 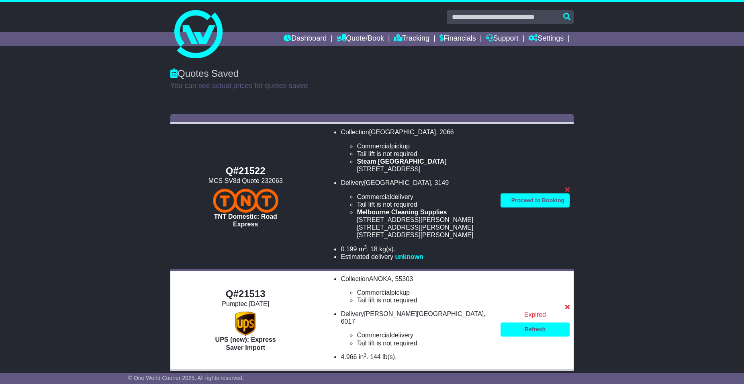 I want to click on div: Melbourne Cleaning Supplies, so click(x=424, y=212).